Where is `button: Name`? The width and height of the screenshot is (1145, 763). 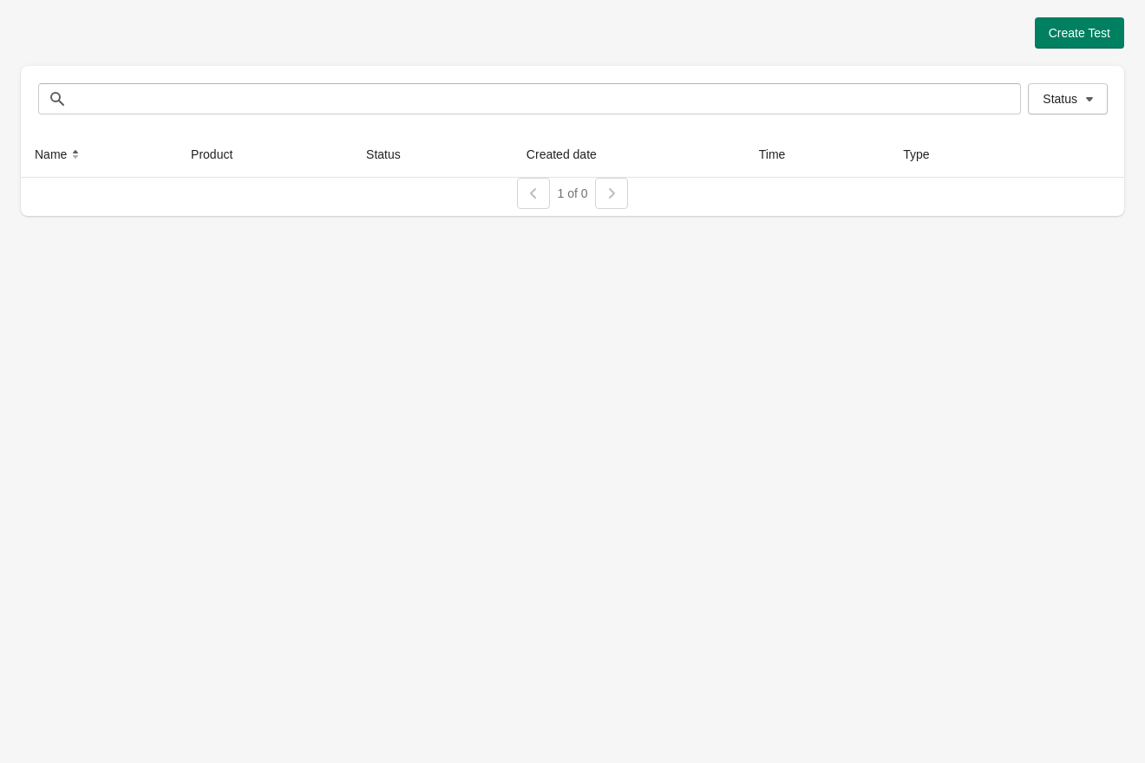
button: Name is located at coordinates (59, 154).